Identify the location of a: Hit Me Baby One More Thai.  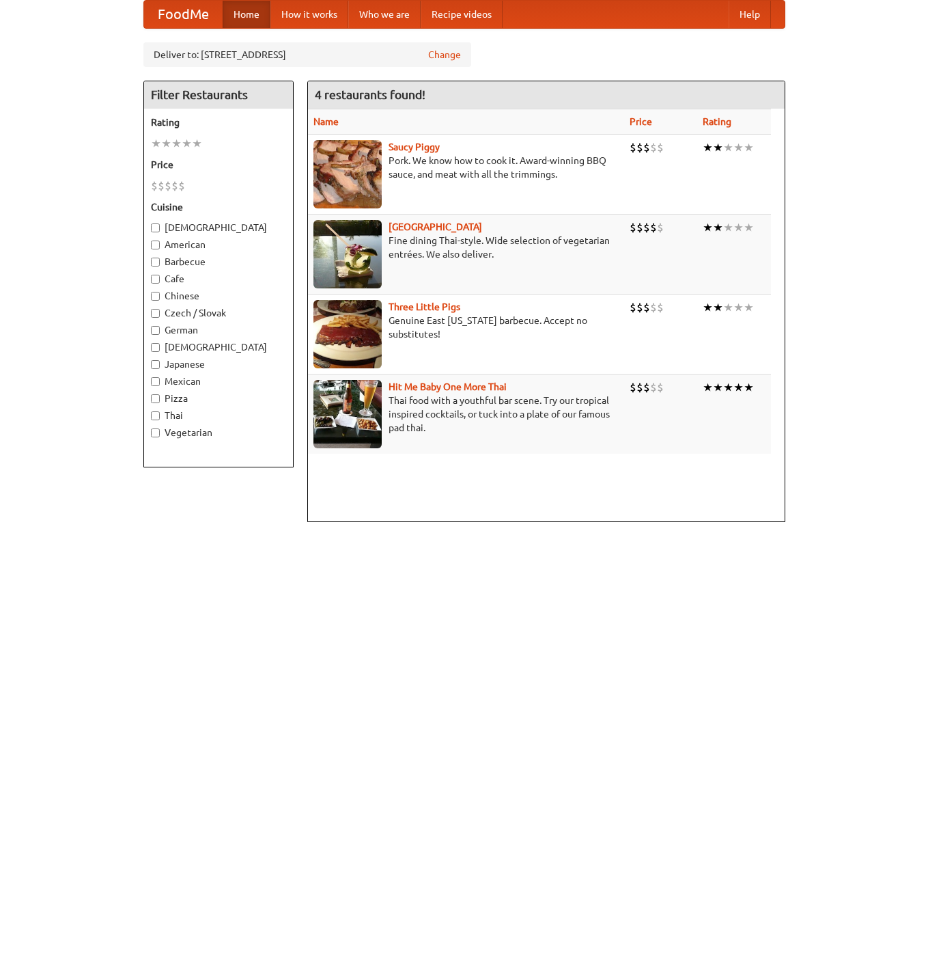
(447, 387).